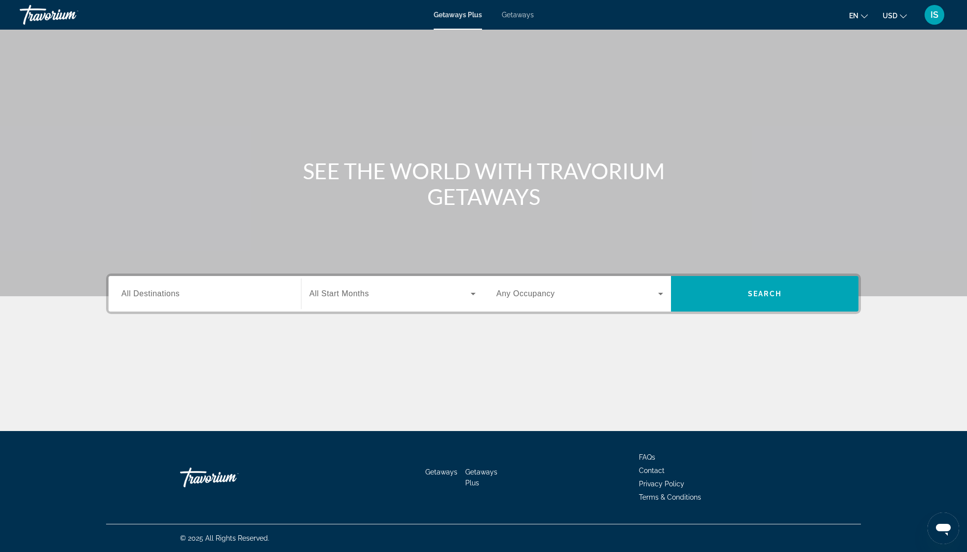 Image resolution: width=967 pixels, height=552 pixels. Describe the element at coordinates (151, 293) in the screenshot. I see `span: All Destinations` at that location.